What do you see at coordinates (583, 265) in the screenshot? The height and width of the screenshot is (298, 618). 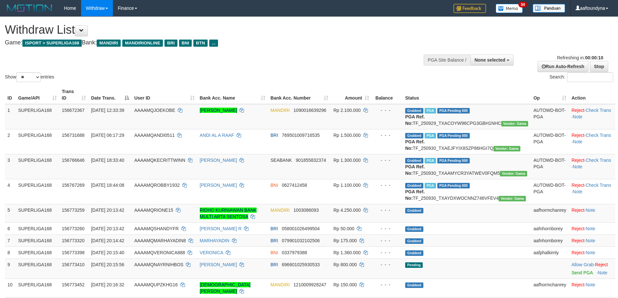 I see `a: Allow Grab` at bounding box center [583, 265].